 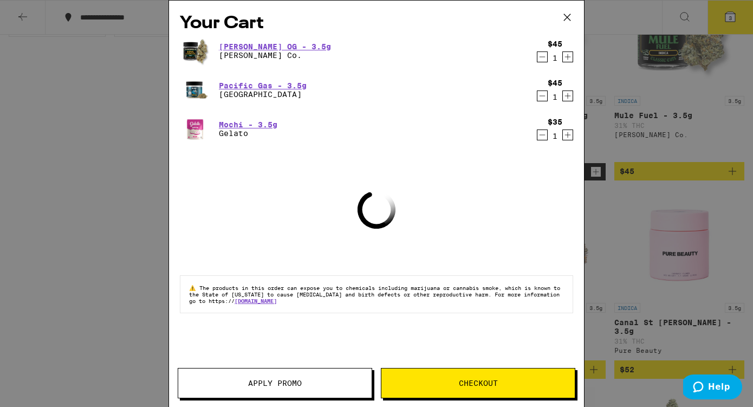 What do you see at coordinates (248, 133) in the screenshot?
I see `p: Gelato` at bounding box center [248, 133].